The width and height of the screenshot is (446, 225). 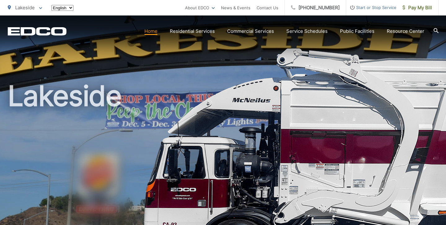 I want to click on span: Pay My Bill, so click(x=417, y=8).